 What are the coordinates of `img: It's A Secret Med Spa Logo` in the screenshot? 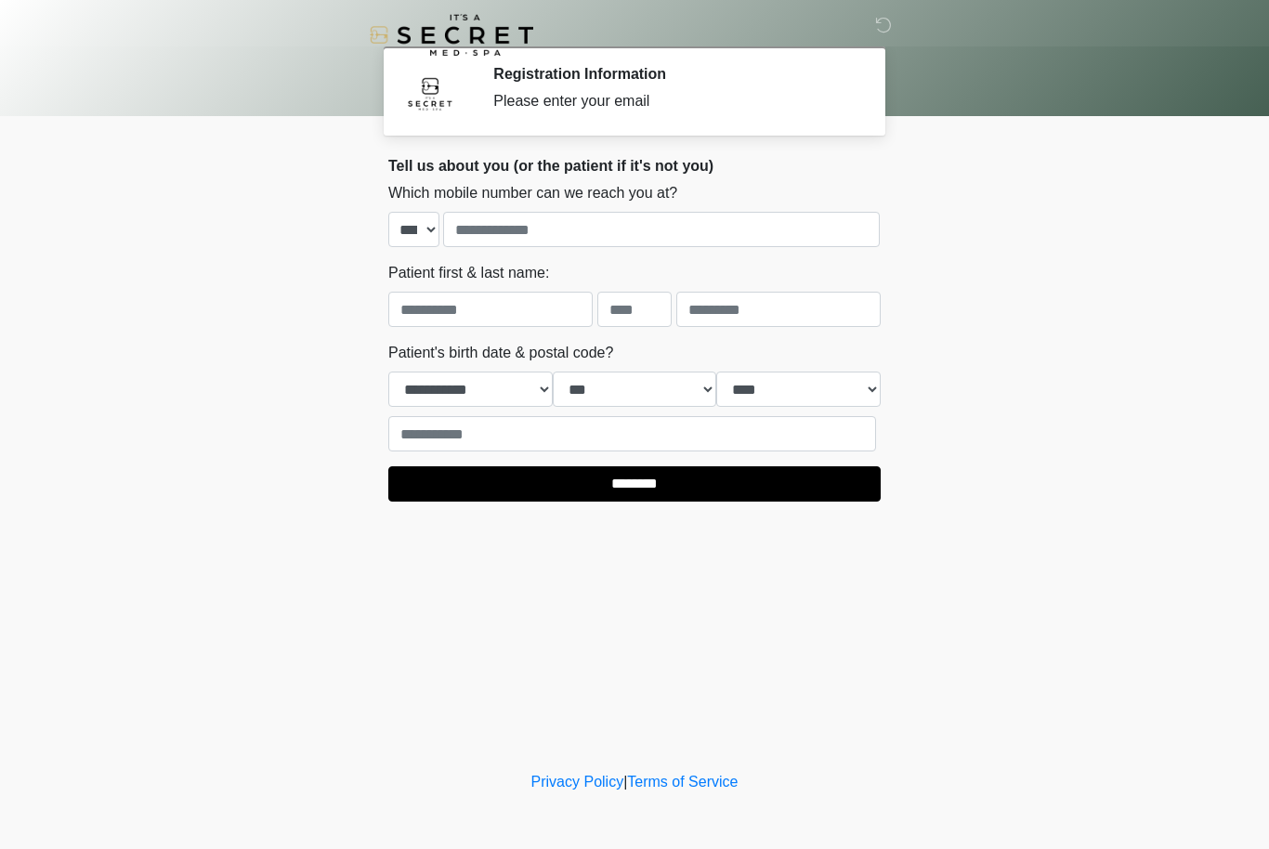 It's located at (452, 34).